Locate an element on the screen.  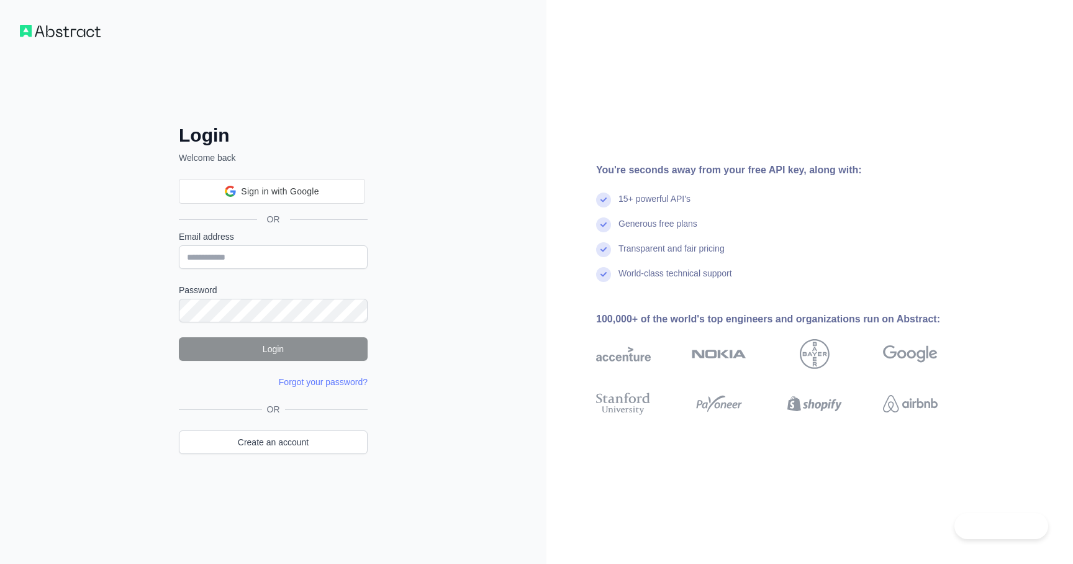
img: bayer is located at coordinates (815, 354).